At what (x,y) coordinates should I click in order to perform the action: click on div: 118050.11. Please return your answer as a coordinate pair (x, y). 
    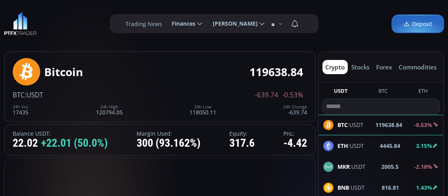
    Looking at the image, I should click on (203, 110).